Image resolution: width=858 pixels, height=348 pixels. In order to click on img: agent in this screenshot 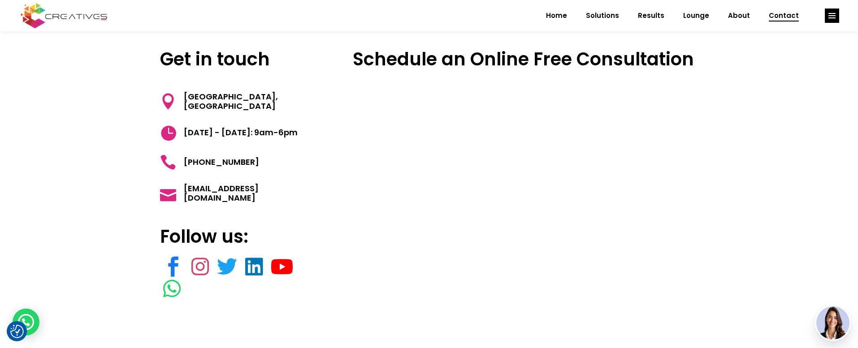, I will do `click(833, 323)`.